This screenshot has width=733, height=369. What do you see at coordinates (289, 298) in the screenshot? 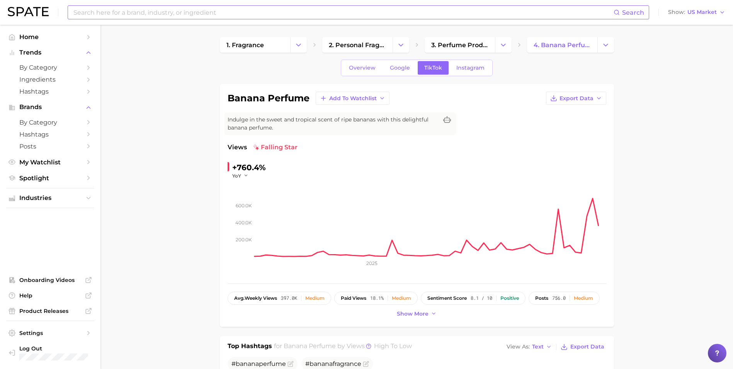
I see `span: 397.0k` at bounding box center [289, 298].